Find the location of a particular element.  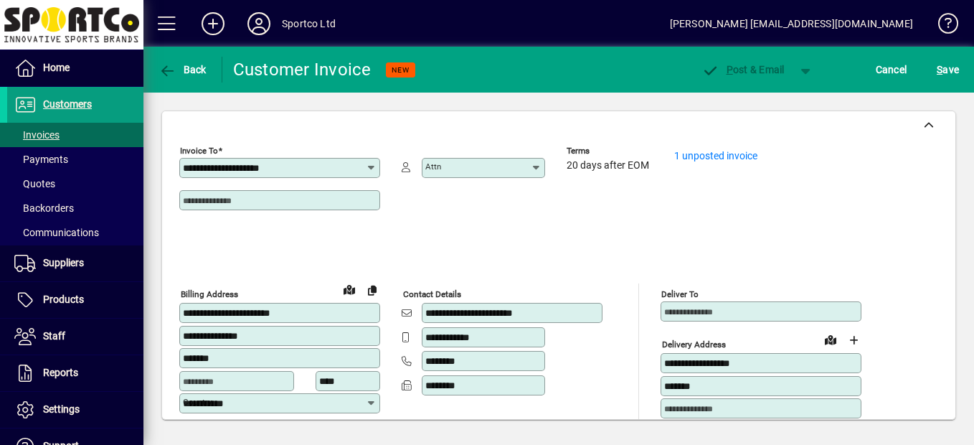

a: Communications is located at coordinates (75, 232).